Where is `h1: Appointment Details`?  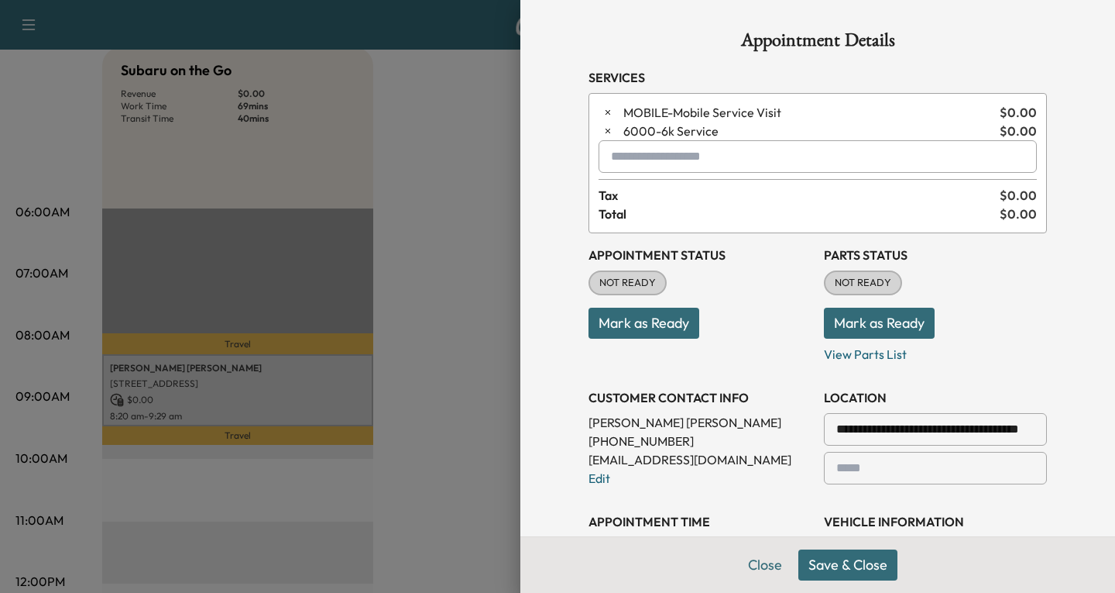 h1: Appointment Details is located at coordinates (818, 43).